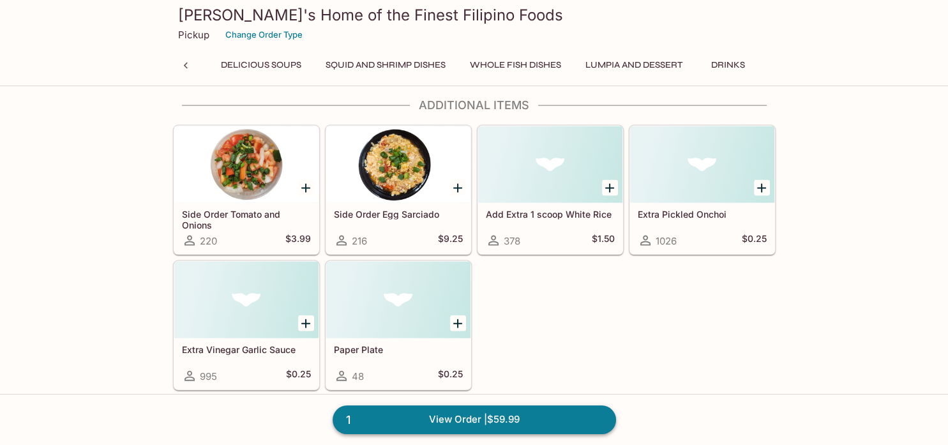 Image resolution: width=948 pixels, height=445 pixels. Describe the element at coordinates (247, 326) in the screenshot. I see `a: Extra Vinegar Garlic Sauce995$0.25` at that location.